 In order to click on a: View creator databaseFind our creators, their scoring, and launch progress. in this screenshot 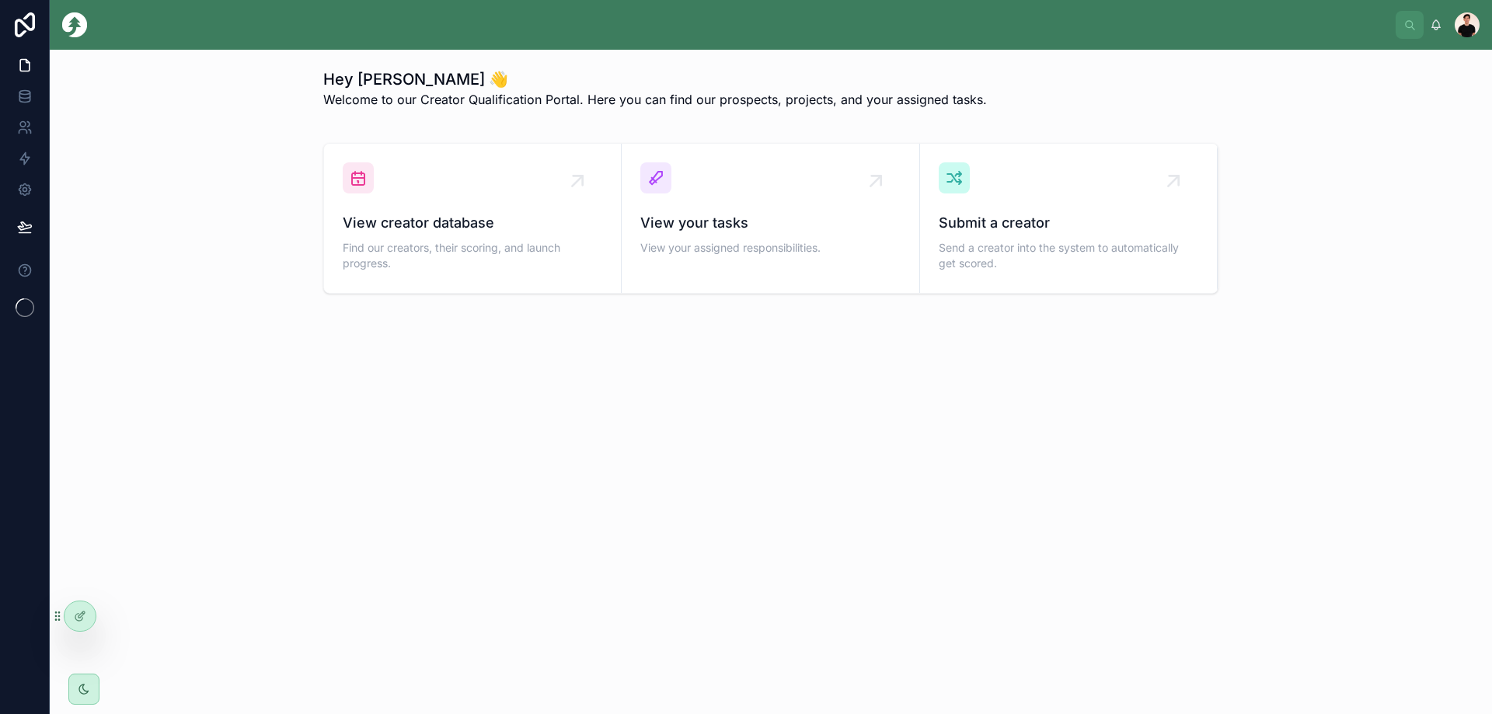, I will do `click(472, 218)`.